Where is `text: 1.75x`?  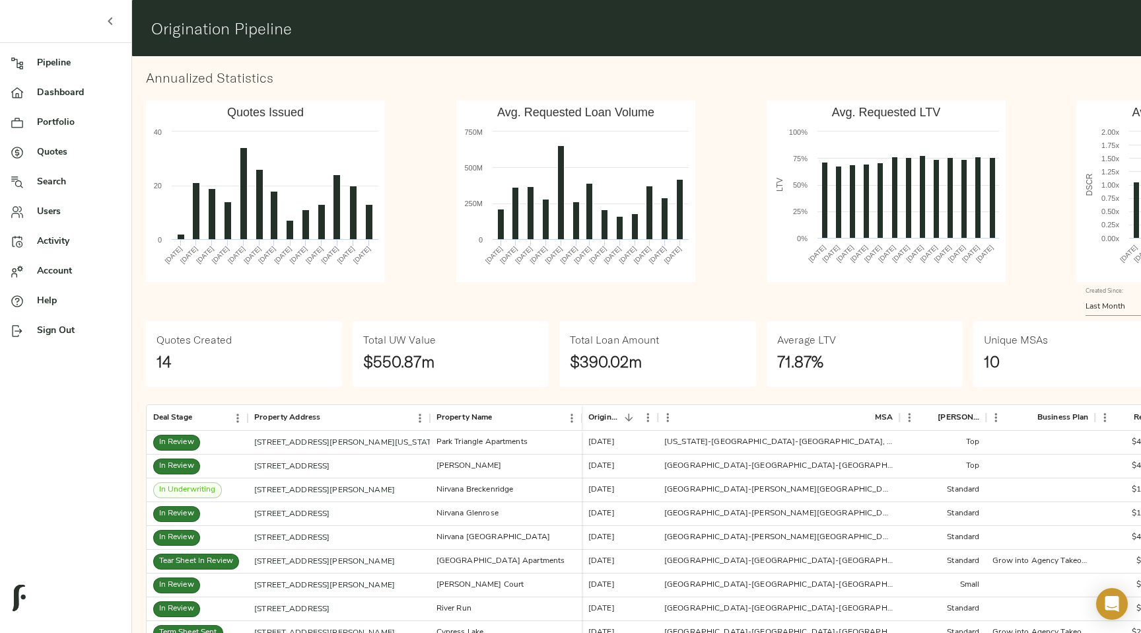 text: 1.75x is located at coordinates (1111, 145).